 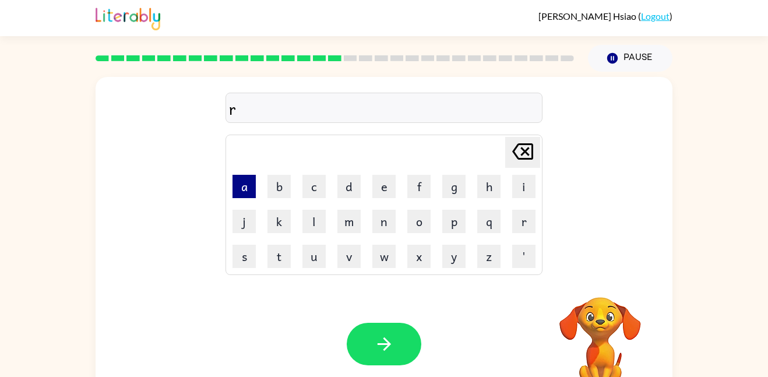 What do you see at coordinates (384, 108) in the screenshot?
I see `div: r` at bounding box center [384, 108].